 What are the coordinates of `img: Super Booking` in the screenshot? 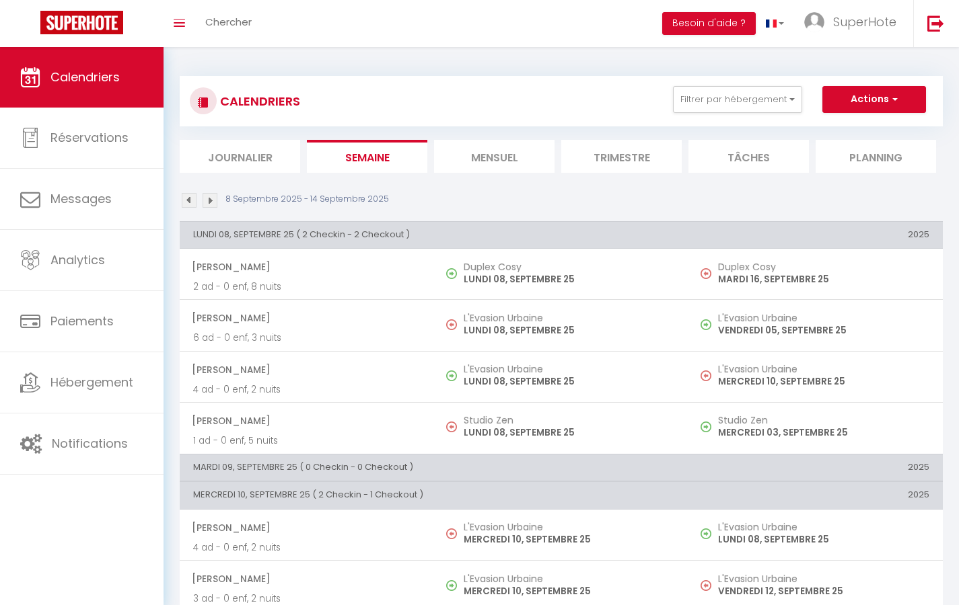 It's located at (81, 22).